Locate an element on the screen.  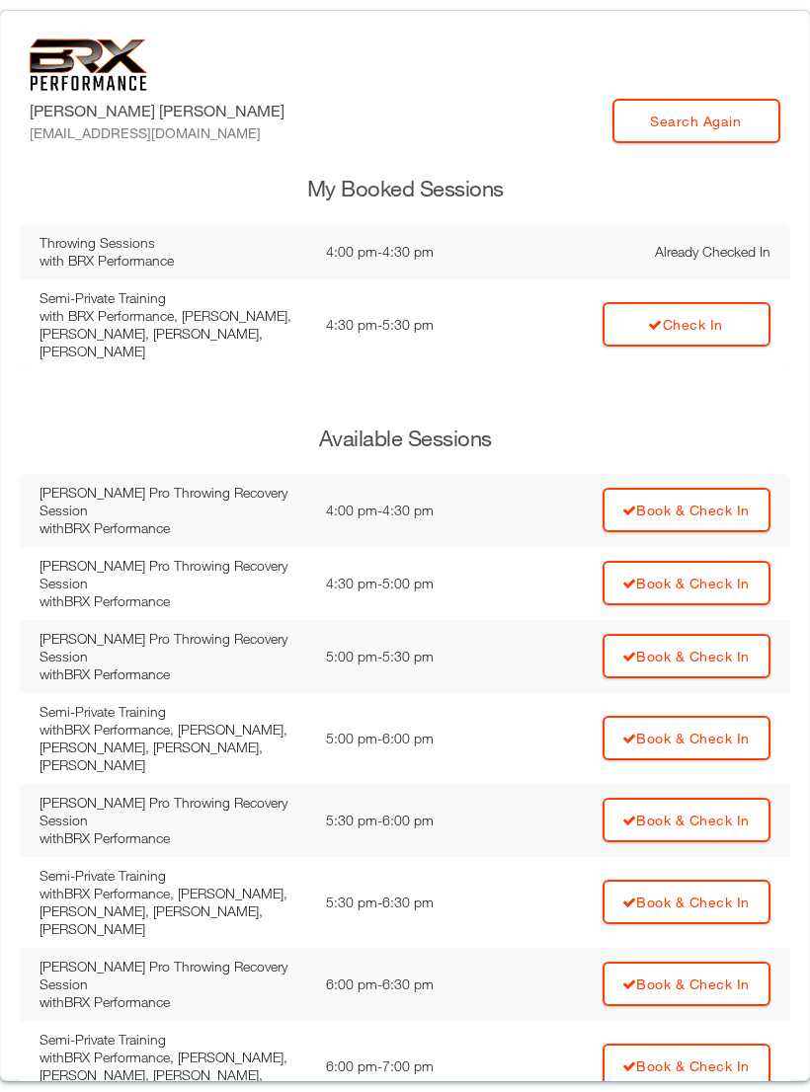
h3: My Booked Sessions is located at coordinates (405, 189).